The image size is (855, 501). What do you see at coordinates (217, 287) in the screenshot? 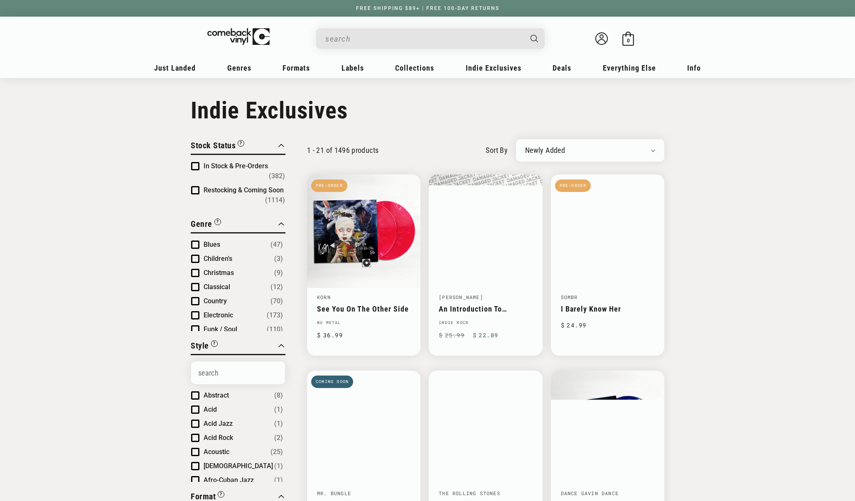
I see `span: Classical` at bounding box center [217, 287].